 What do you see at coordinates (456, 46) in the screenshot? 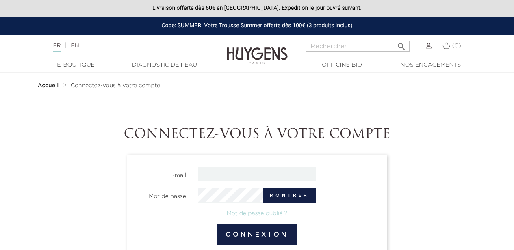
I see `span: (0)` at bounding box center [456, 46].